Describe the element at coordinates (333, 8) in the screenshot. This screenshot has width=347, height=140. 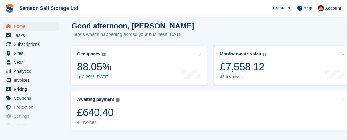
I see `span: Account` at that location.